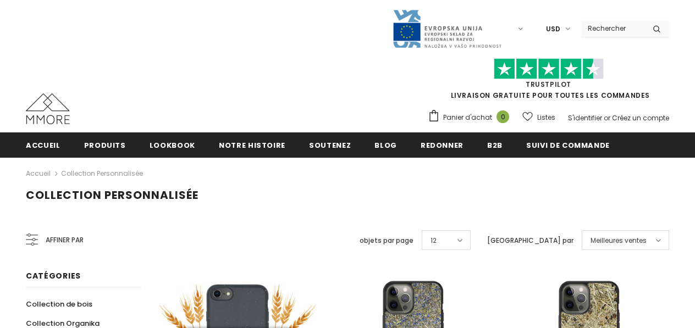 The width and height of the screenshot is (695, 328). Describe the element at coordinates (442, 145) in the screenshot. I see `span: Redonner` at that location.